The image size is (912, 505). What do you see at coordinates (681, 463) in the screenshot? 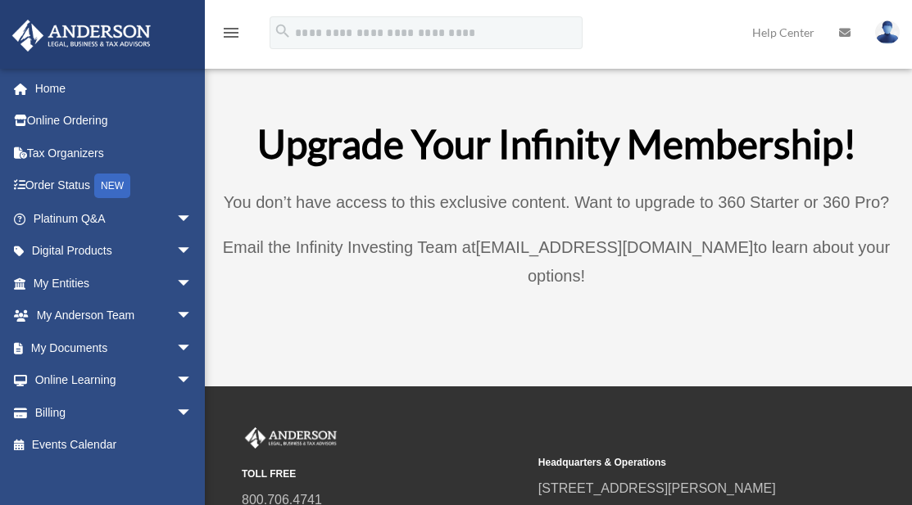
I see `small: Headquarters & Operations` at bounding box center [681, 463].